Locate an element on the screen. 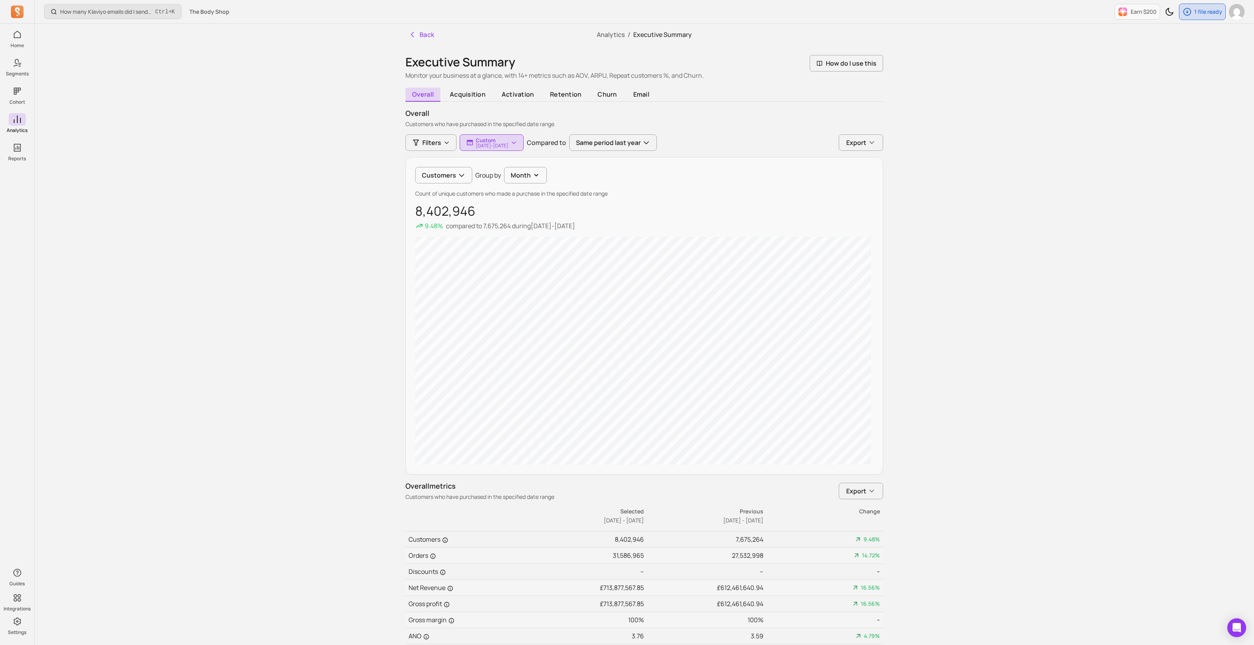  span: Executive Summary is located at coordinates (663, 35).